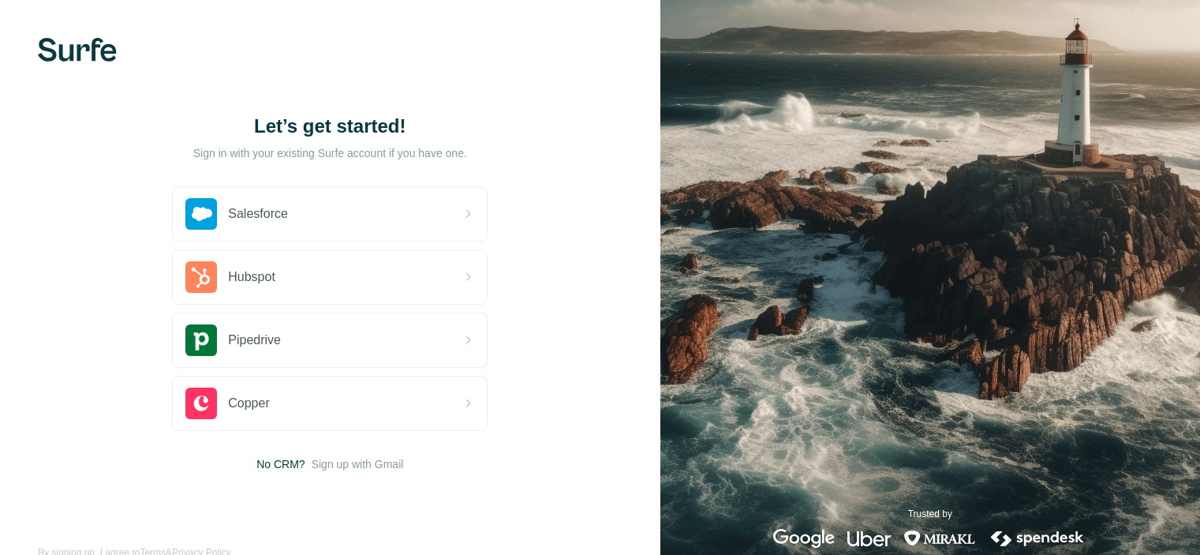  Describe the element at coordinates (931, 514) in the screenshot. I see `p: Trusted by` at that location.